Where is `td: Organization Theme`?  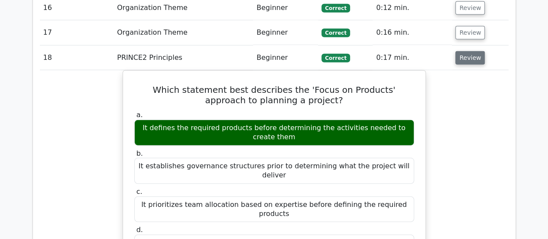 td: Organization Theme is located at coordinates (183, 32).